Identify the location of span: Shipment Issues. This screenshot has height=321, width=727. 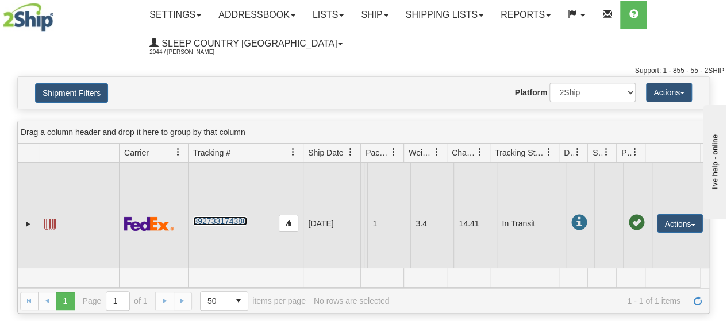
(597, 153).